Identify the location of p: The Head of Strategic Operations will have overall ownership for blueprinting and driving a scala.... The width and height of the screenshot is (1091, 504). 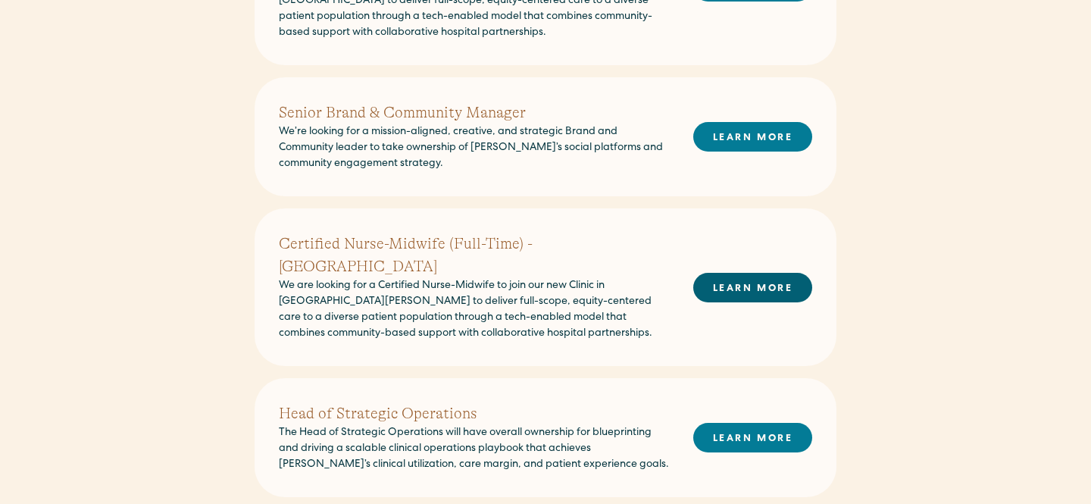
(473, 448).